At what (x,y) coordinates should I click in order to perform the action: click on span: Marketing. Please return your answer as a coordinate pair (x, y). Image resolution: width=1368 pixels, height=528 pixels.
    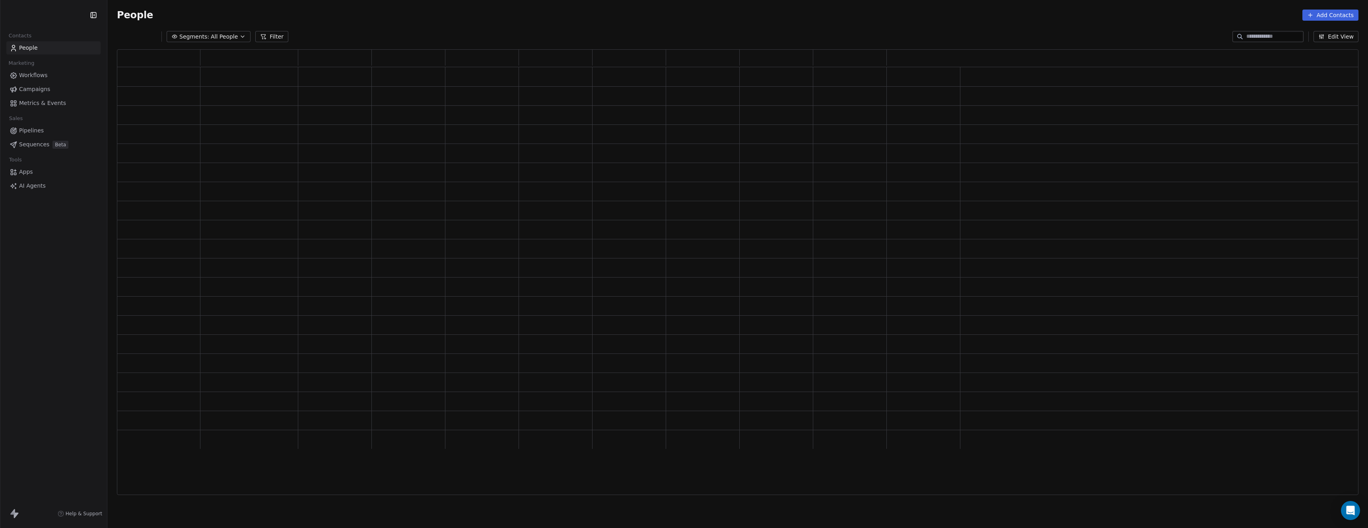
    Looking at the image, I should click on (21, 63).